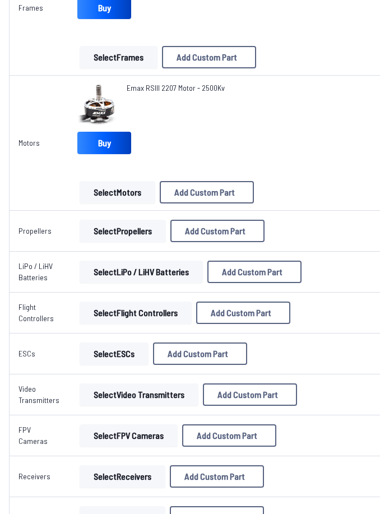 This screenshot has width=380, height=514. I want to click on a: Frames, so click(31, 8).